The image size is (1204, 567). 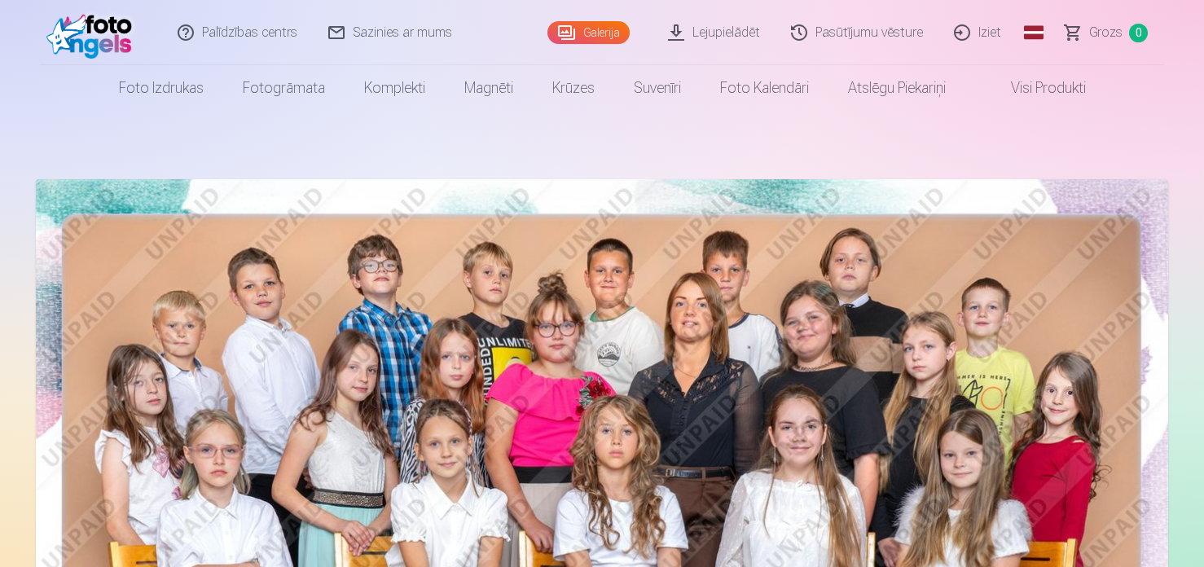 I want to click on a: Magnēti, so click(x=489, y=88).